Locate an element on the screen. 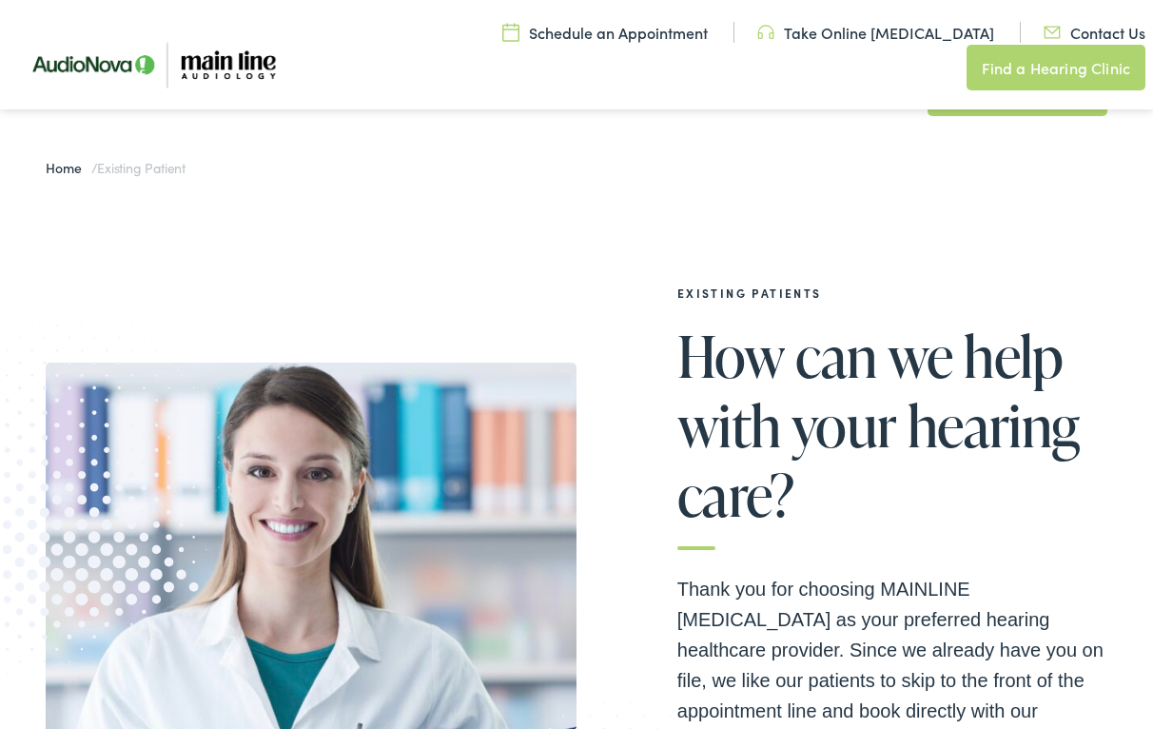 The height and width of the screenshot is (729, 1153). span: Existing Patient is located at coordinates (141, 167).